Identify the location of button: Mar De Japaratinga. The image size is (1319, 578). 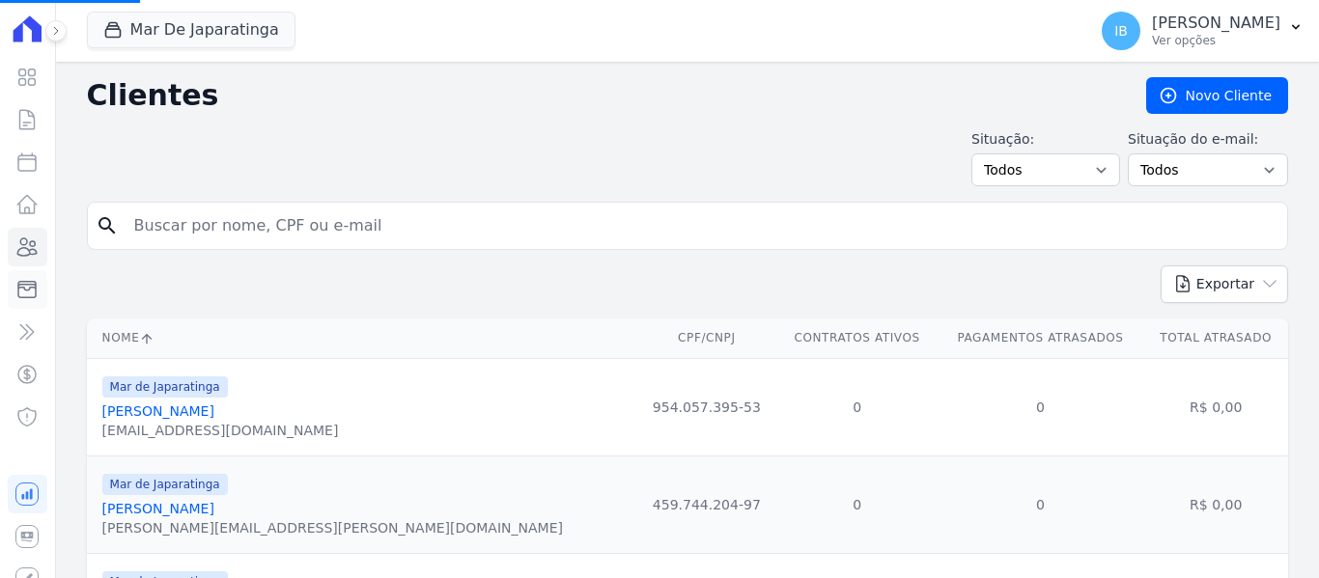
(191, 30).